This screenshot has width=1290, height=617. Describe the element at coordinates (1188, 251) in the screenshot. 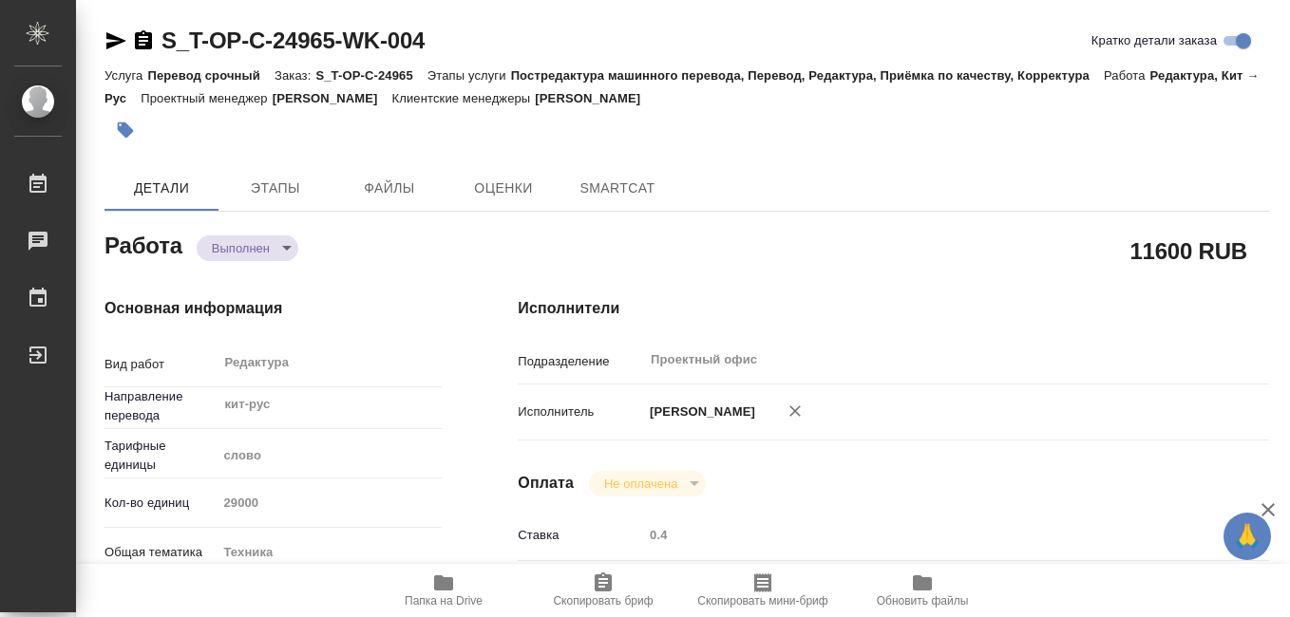

I see `h2: 11600 RUB` at that location.